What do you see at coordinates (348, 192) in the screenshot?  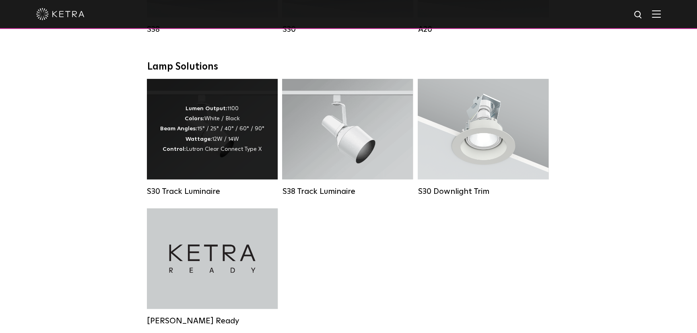 I see `div: S38 Track Luminaire` at bounding box center [348, 192].